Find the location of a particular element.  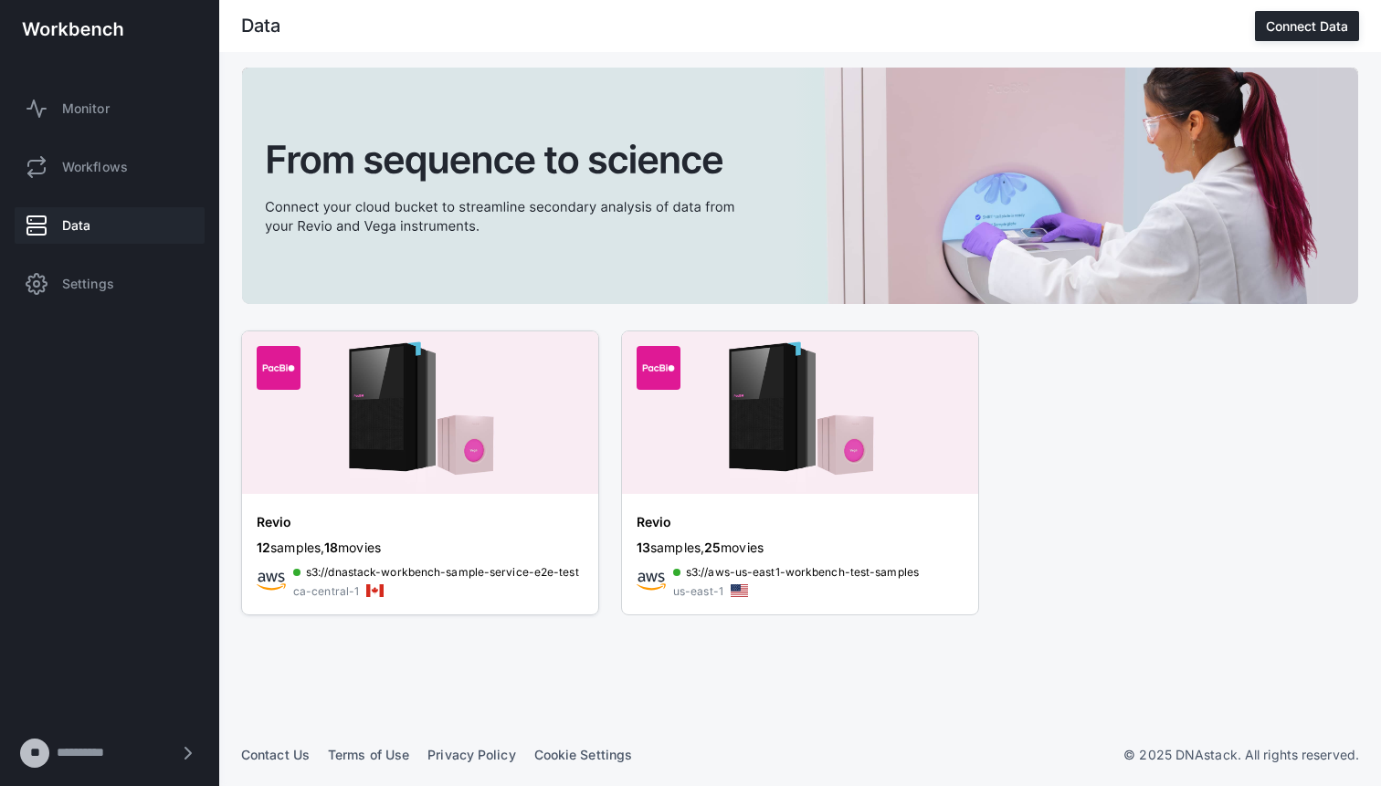

span: Monitor is located at coordinates (86, 109).